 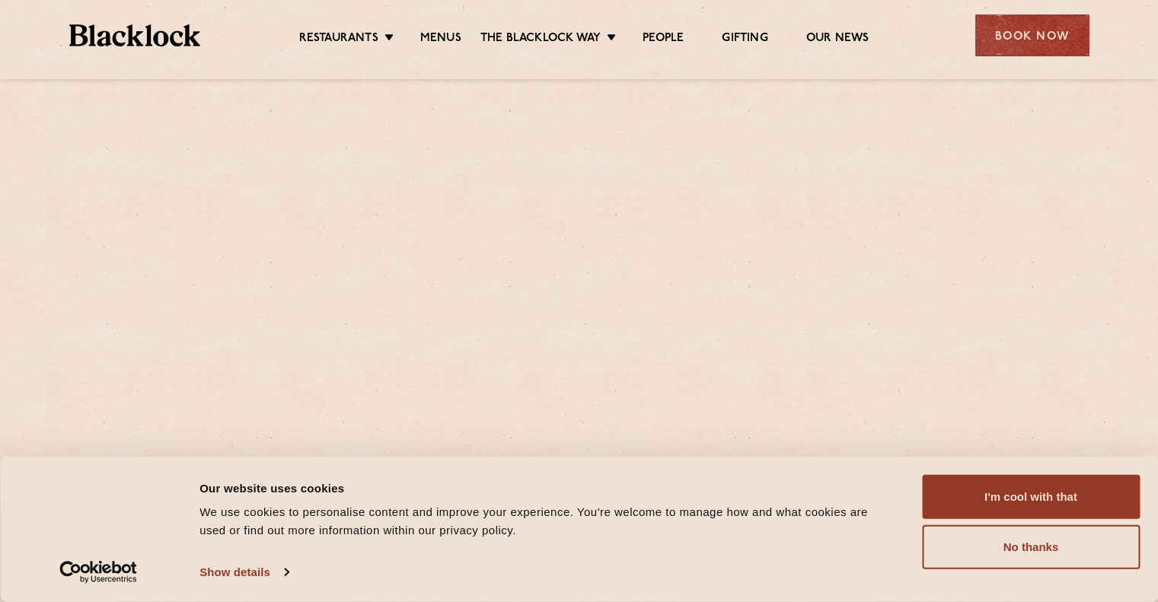 I want to click on a: People, so click(x=663, y=40).